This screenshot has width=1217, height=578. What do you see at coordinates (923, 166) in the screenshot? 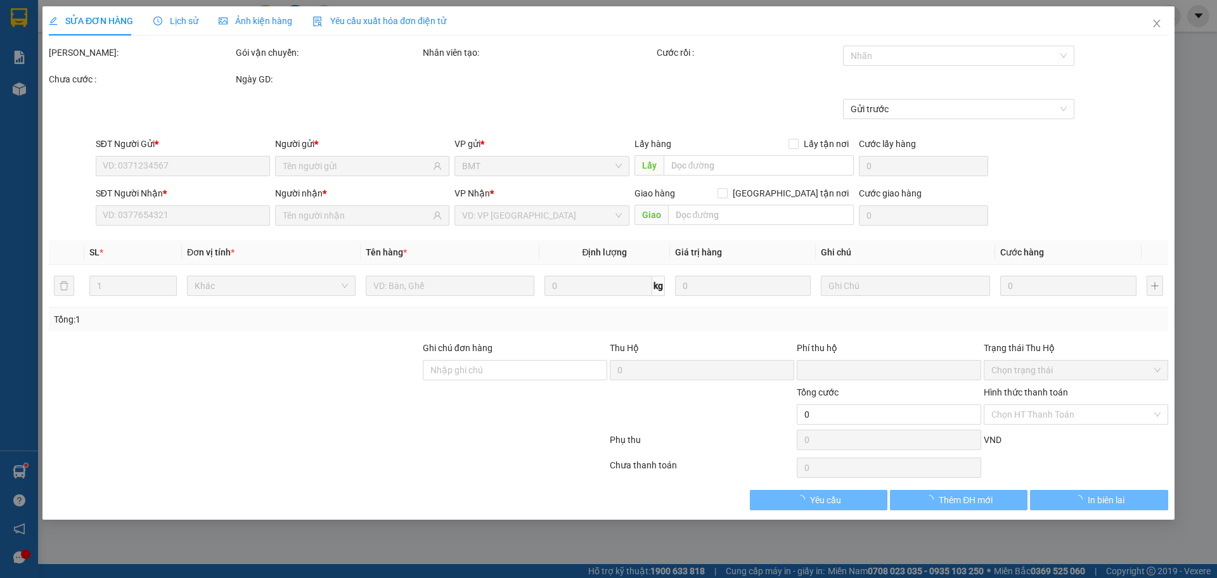
I see `input: Cước lấy hàng` at bounding box center [923, 166].